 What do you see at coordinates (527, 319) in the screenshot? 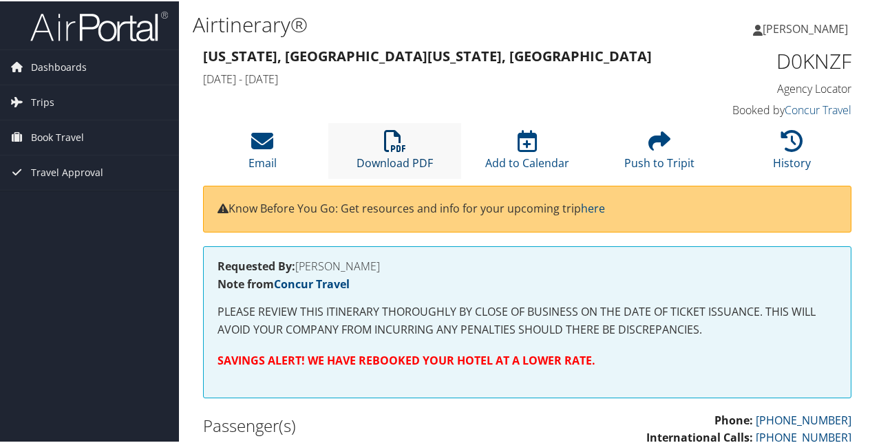
I see `p: PLEASE REVIEW THIS ITINERARY THOROUGHLY BY CLOSE OF BUSINESS ON THE DATE OF TICKET ISSUANCE. THIS...` at bounding box center [527, 319].